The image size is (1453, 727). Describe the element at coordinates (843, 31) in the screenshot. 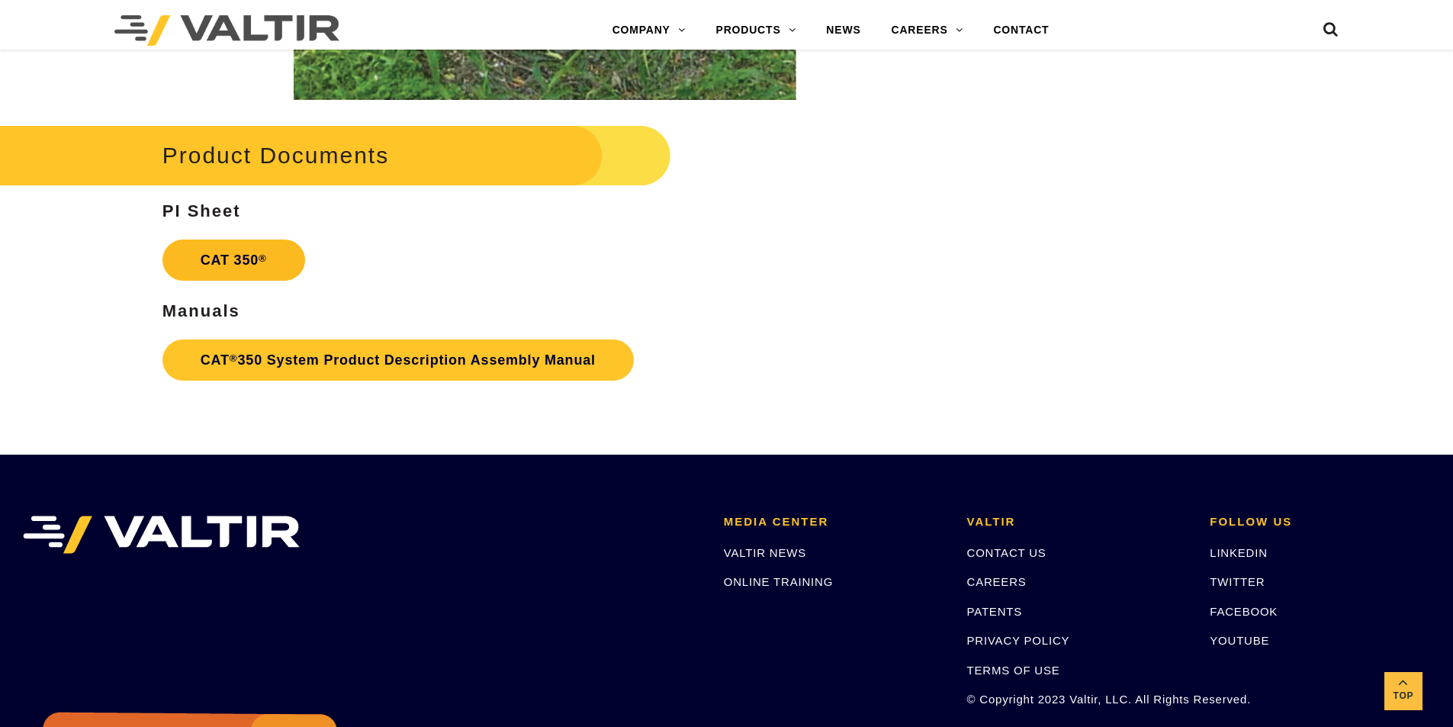

I see `a: NEWS` at that location.